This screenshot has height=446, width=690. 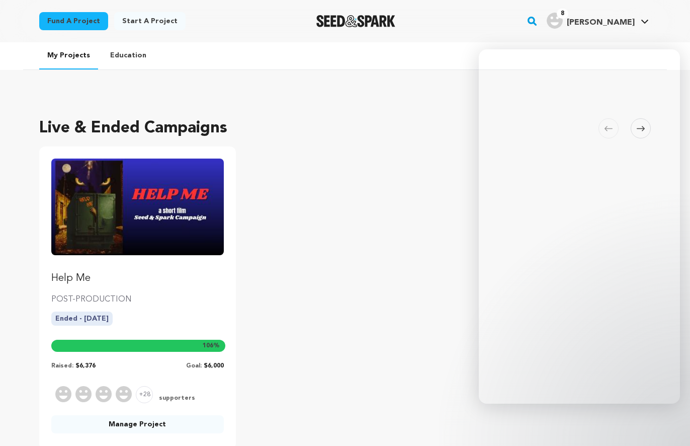 I want to click on span: 8, so click(x=562, y=14).